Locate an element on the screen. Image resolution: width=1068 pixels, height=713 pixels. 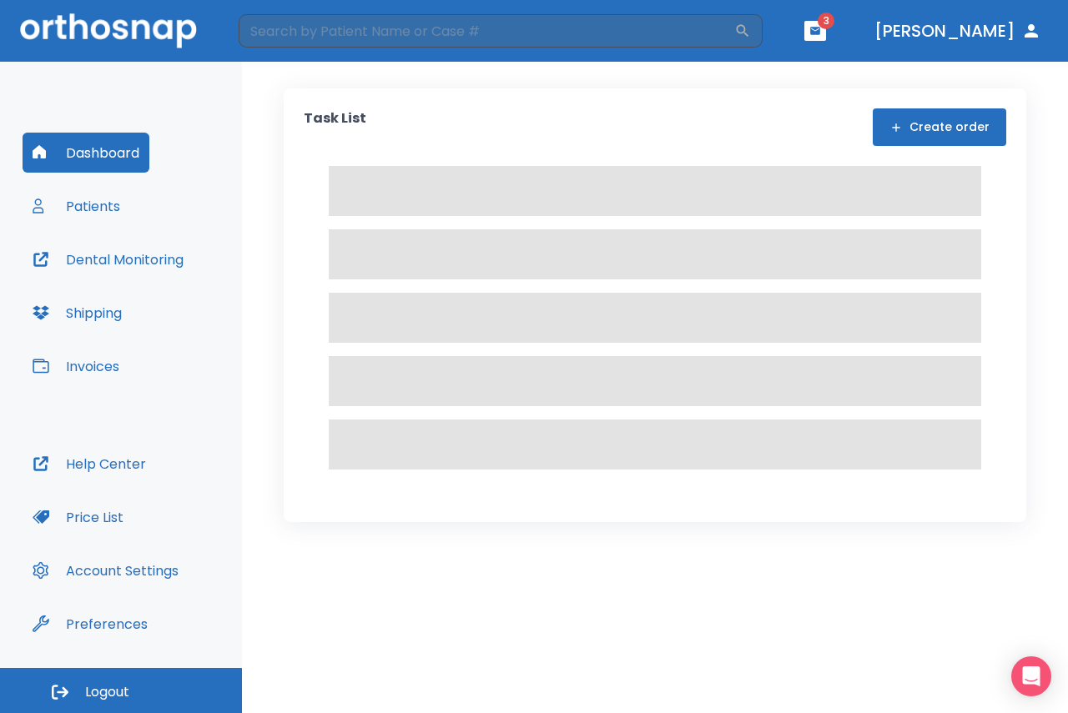
a: Patients is located at coordinates (76, 206).